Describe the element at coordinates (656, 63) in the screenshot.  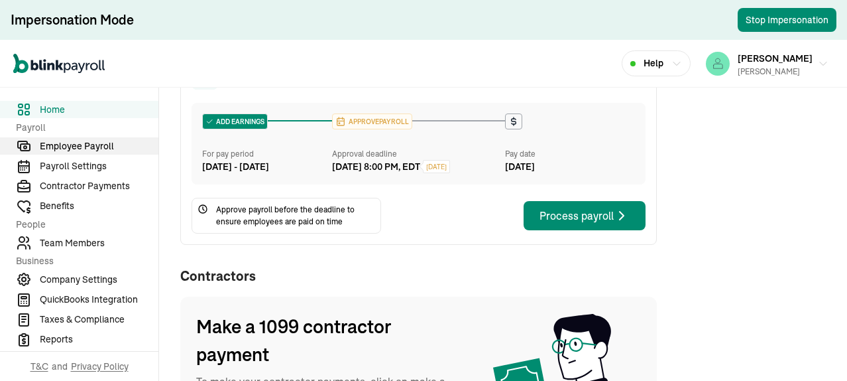
I see `button: Help` at that location.